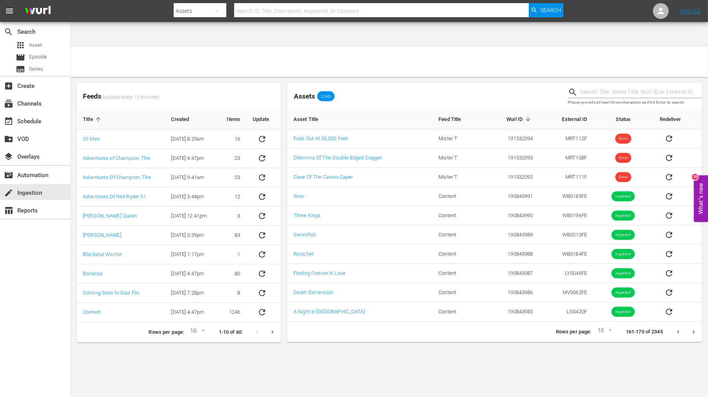  What do you see at coordinates (9, 11) in the screenshot?
I see `span: menu` at bounding box center [9, 11].